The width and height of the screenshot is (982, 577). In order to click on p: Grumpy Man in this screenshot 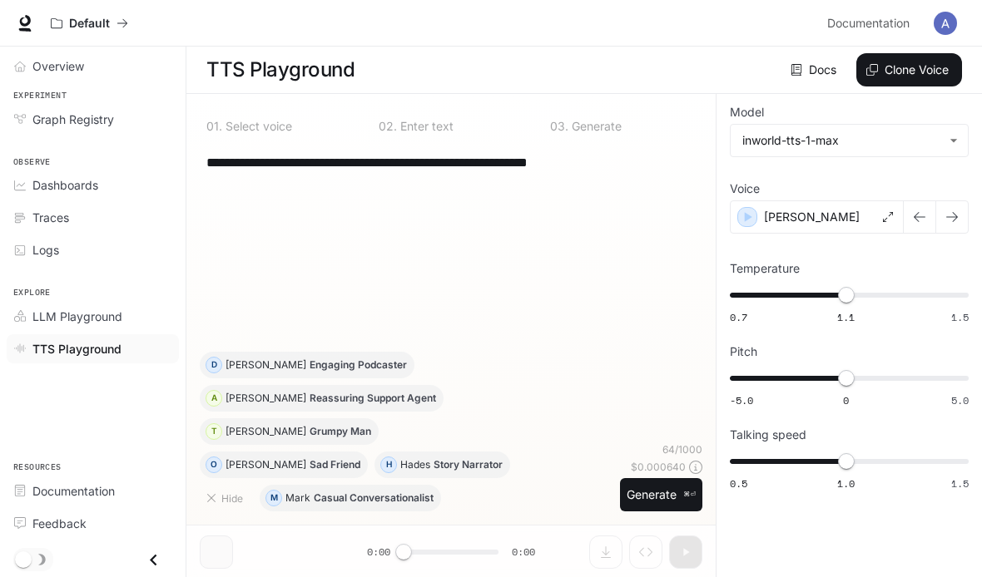, I will do `click(340, 432)`.